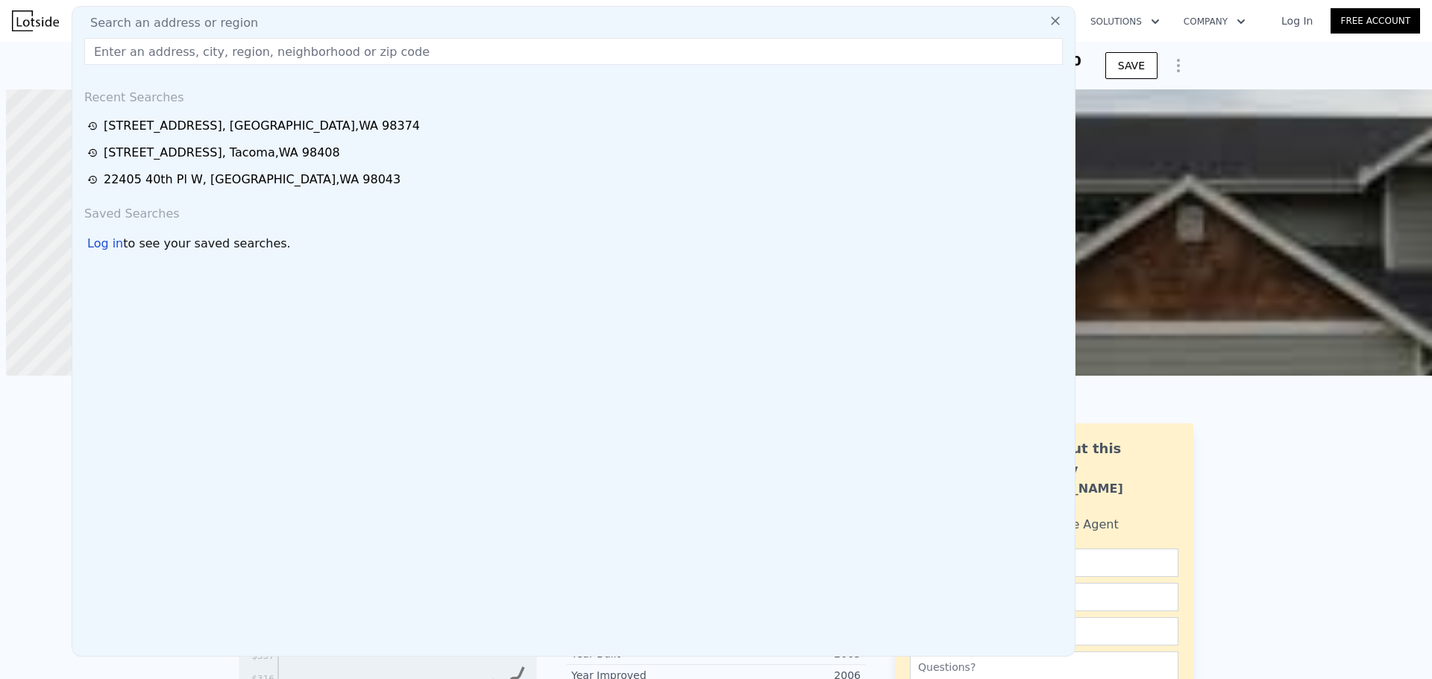 This screenshot has height=679, width=1432. Describe the element at coordinates (573, 51) in the screenshot. I see `input: Enter an address, city, region, neighborhood or zip code` at that location.